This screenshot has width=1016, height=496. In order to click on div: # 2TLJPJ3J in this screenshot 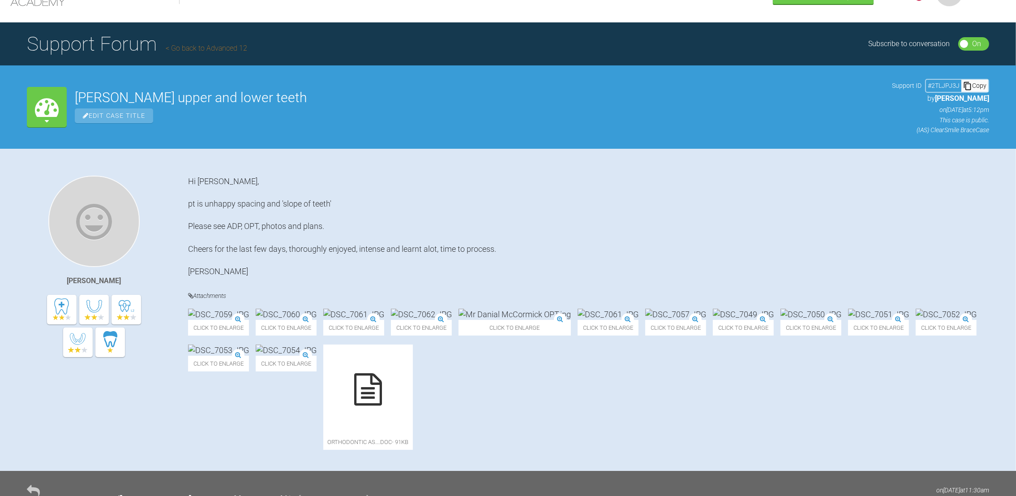, I will do `click(943, 86)`.